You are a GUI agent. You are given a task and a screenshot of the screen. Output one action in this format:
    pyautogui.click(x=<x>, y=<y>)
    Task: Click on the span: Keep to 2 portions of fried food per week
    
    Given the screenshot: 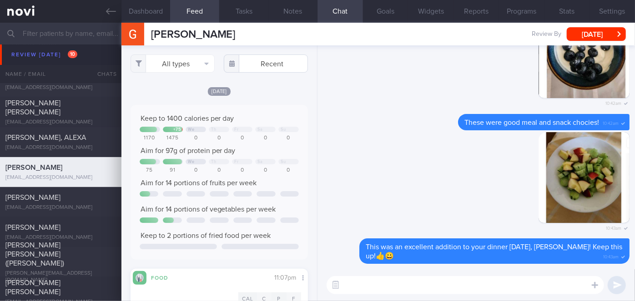 What is the action you would take?
    pyautogui.click(x=206, y=236)
    